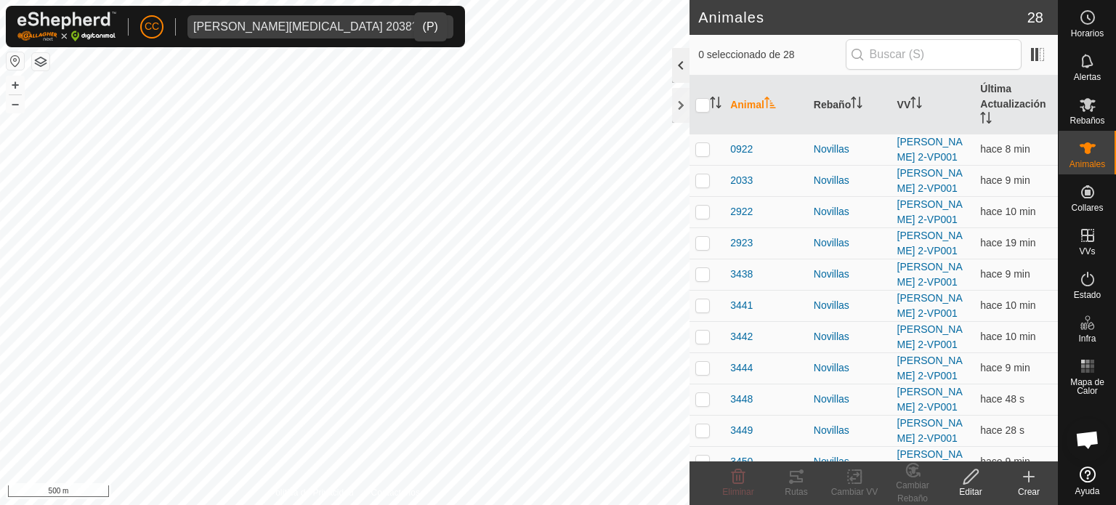  What do you see at coordinates (1029, 492) in the screenshot?
I see `div: Crear` at bounding box center [1029, 492].